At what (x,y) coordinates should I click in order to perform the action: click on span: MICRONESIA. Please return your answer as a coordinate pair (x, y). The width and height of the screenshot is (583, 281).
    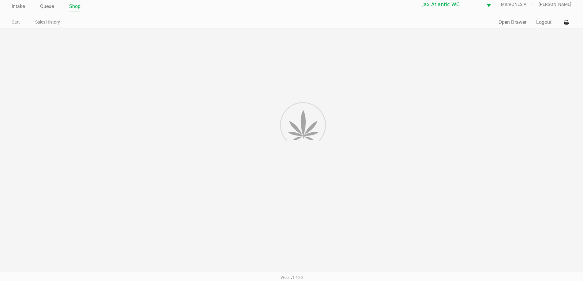
    Looking at the image, I should click on (519, 4).